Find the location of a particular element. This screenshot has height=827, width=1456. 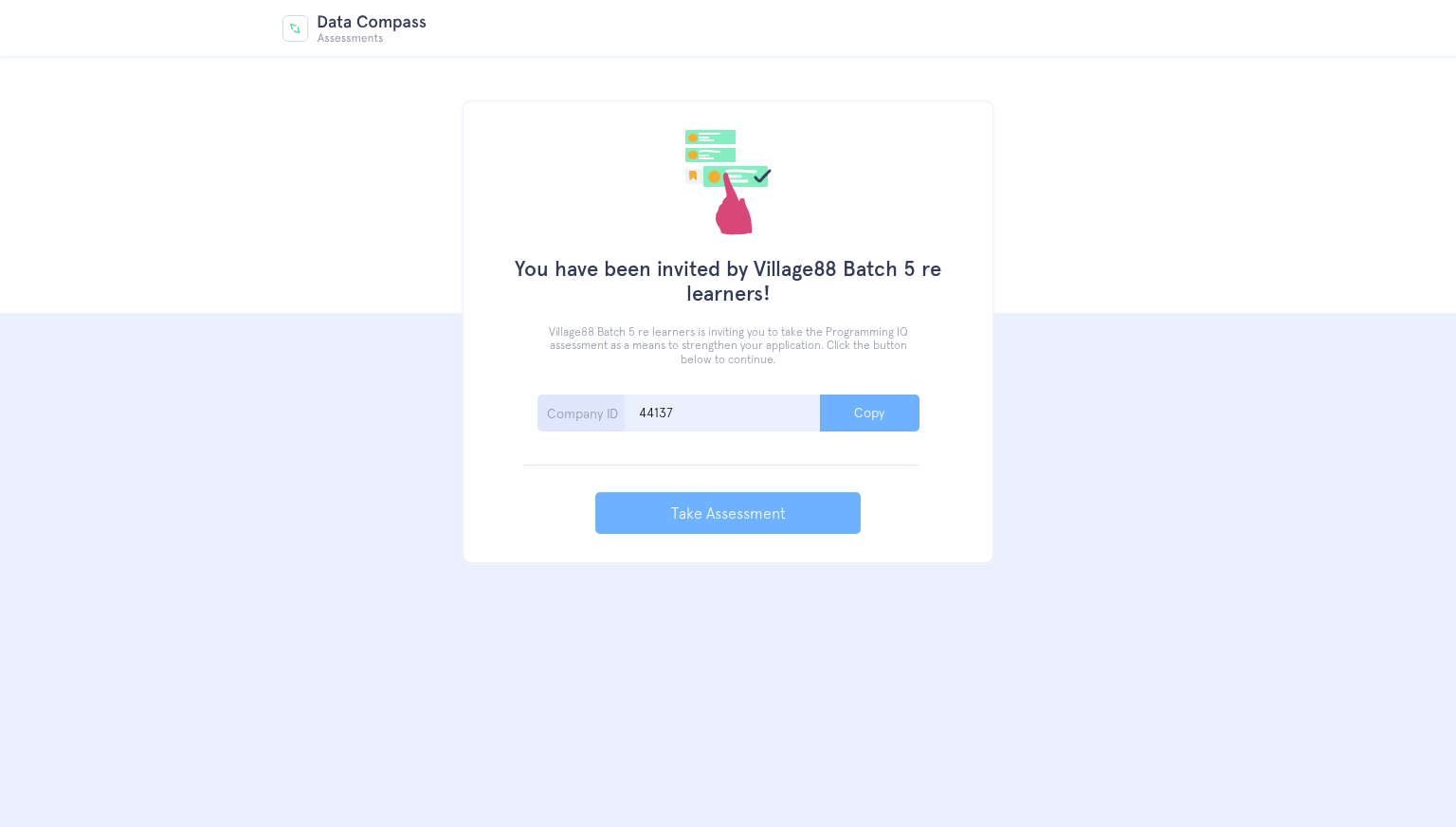

button: Company ID is located at coordinates (869, 412).